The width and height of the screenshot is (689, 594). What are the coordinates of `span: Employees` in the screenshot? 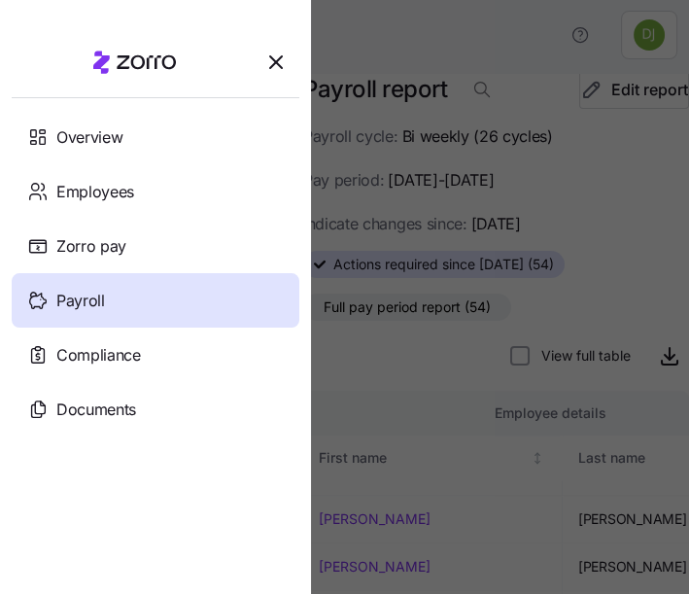 It's located at (95, 192).